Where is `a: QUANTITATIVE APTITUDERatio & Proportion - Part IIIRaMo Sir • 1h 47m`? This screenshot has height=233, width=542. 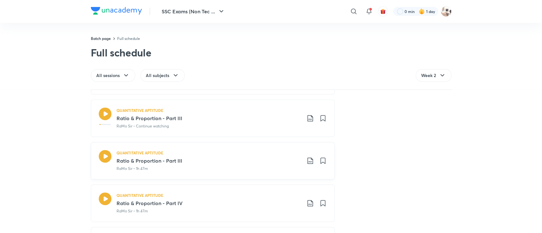
a: QUANTITATIVE APTITUDERatio & Proportion - Part IIIRaMo Sir • 1h 47m is located at coordinates (213, 161).